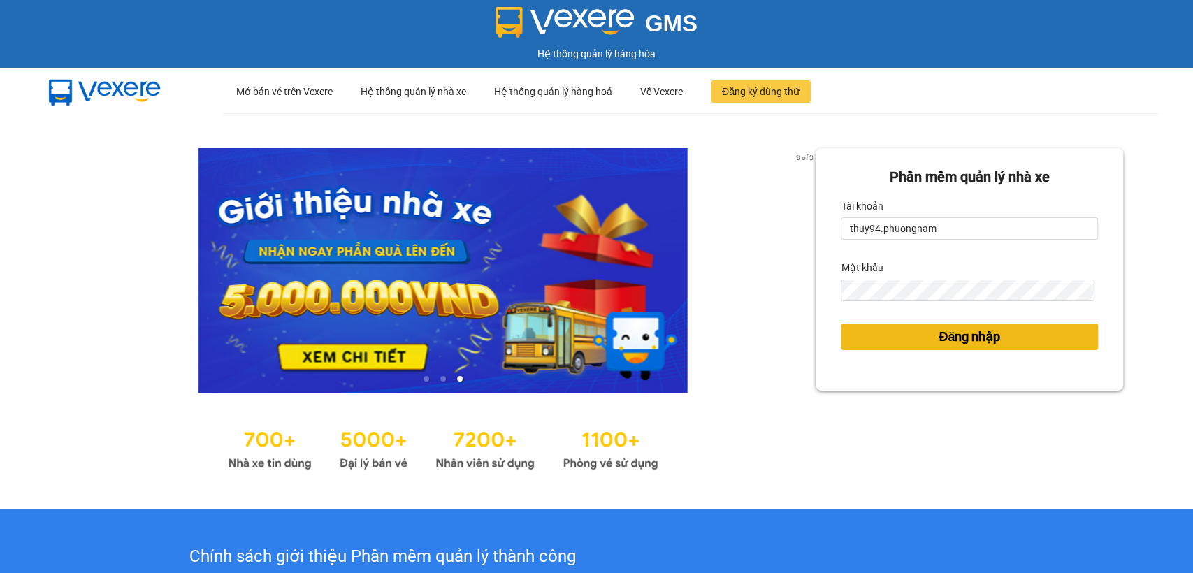 The width and height of the screenshot is (1193, 573). I want to click on span: Đăng nhập, so click(969, 337).